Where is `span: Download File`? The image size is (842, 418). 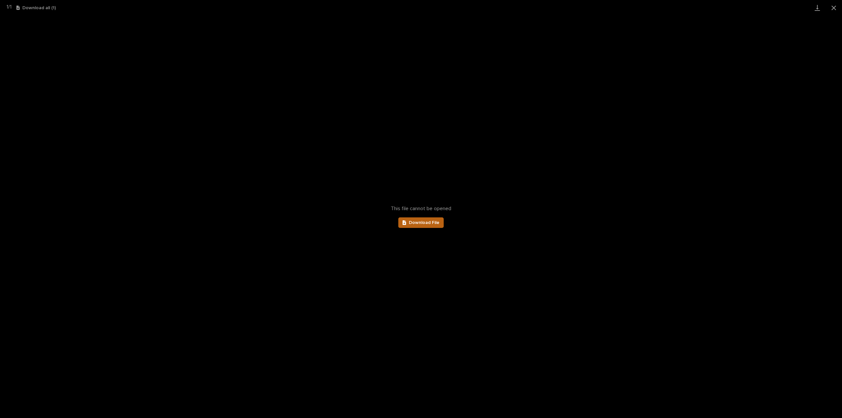 span: Download File is located at coordinates (424, 223).